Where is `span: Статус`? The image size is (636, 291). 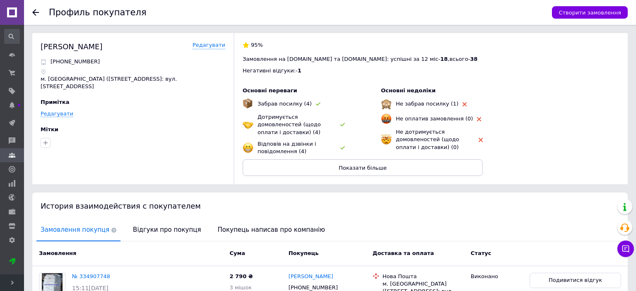 span: Статус is located at coordinates (481, 253).